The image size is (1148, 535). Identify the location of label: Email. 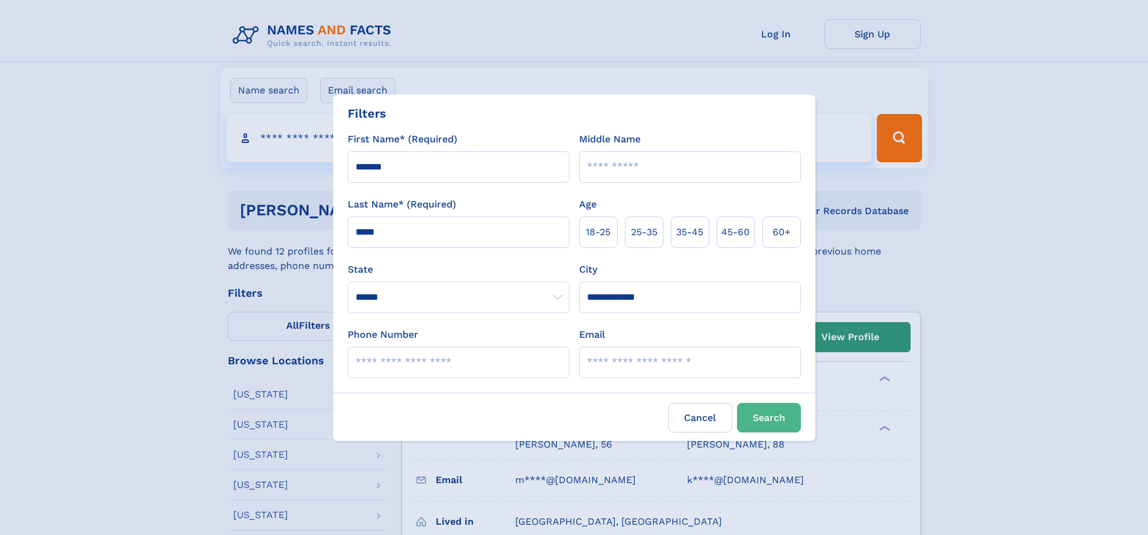
(592, 335).